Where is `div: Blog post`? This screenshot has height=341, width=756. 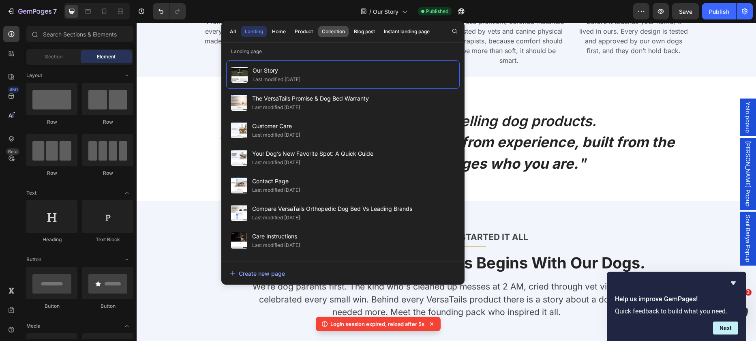
div: Blog post is located at coordinates (365, 32).